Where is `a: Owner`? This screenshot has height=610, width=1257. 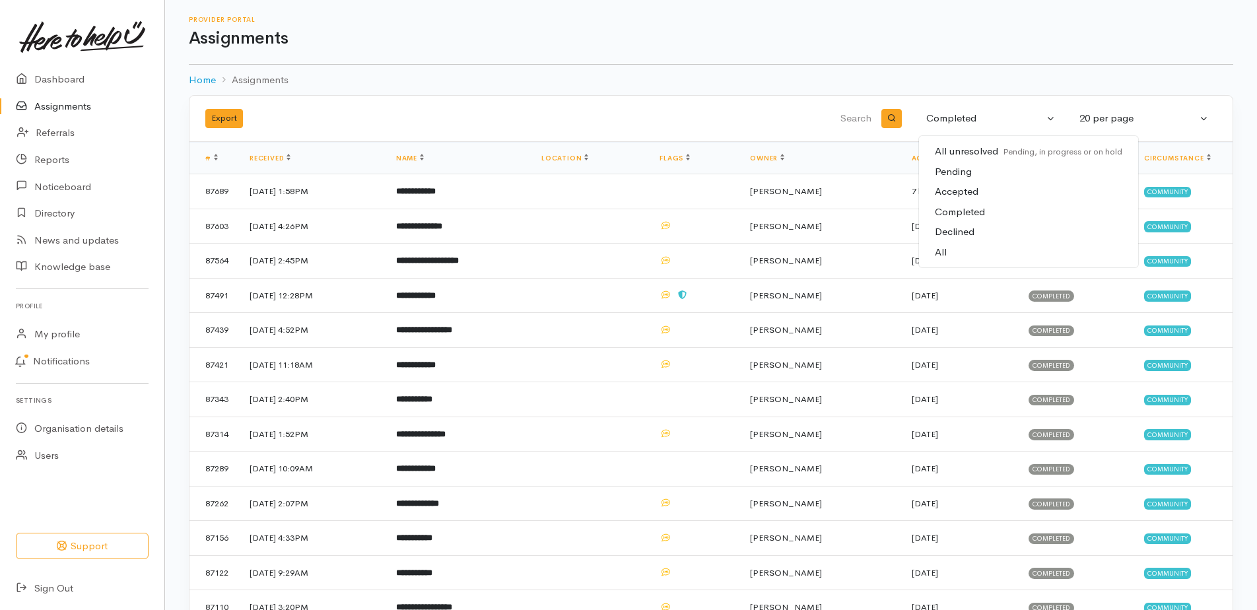
a: Owner is located at coordinates (767, 158).